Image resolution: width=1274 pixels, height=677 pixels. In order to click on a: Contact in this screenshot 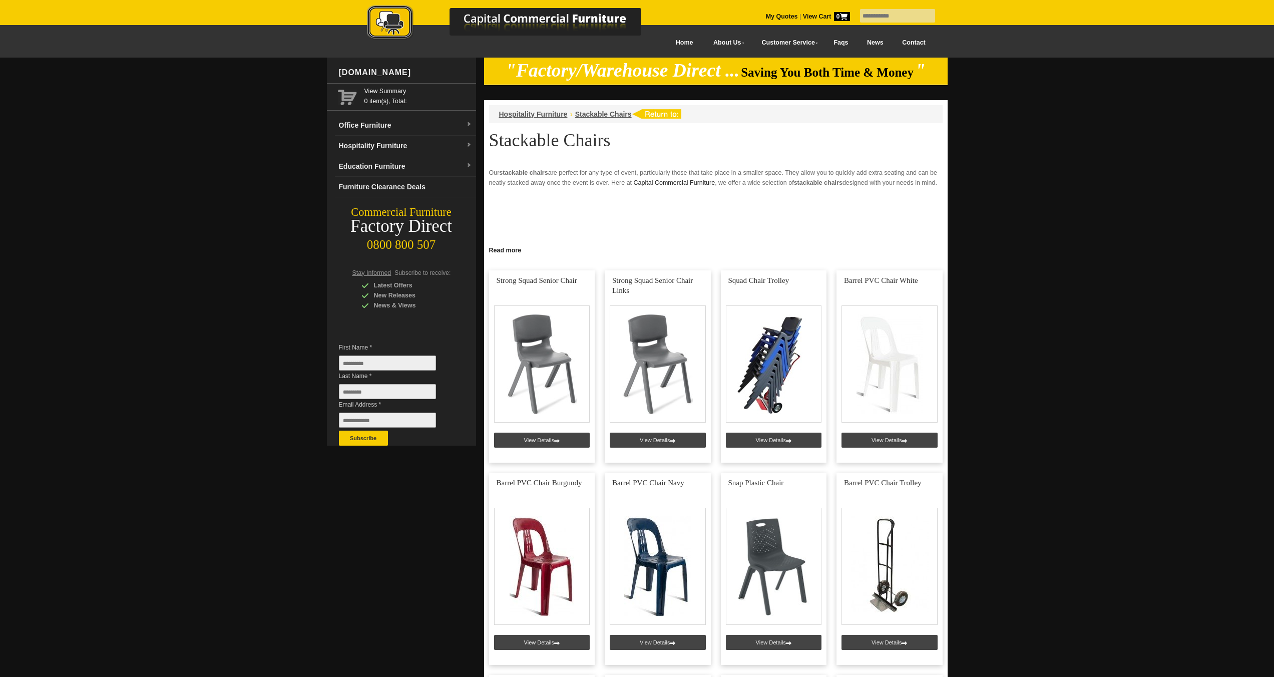, I will do `click(914, 43)`.